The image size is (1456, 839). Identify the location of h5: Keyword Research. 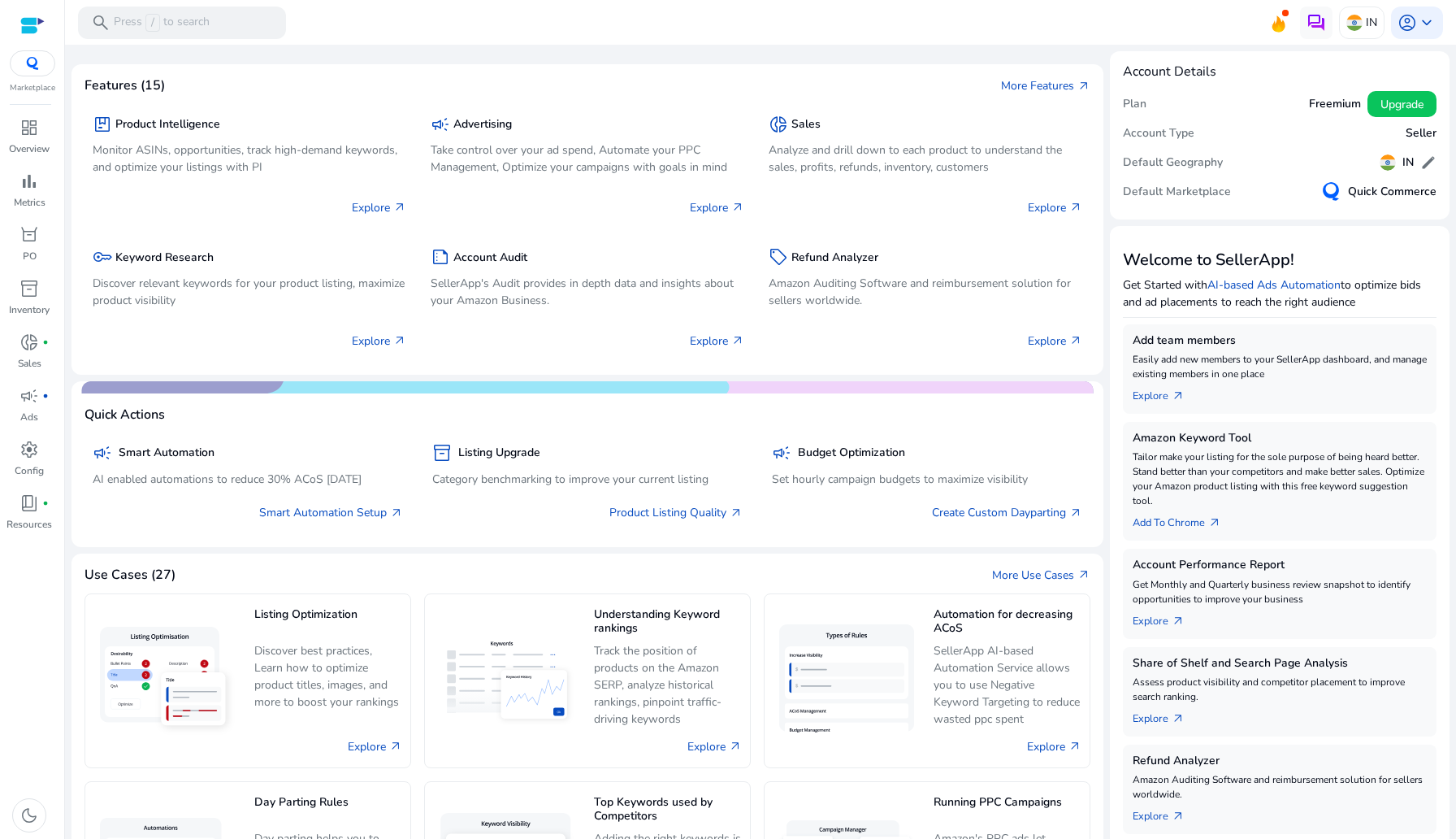
(164, 258).